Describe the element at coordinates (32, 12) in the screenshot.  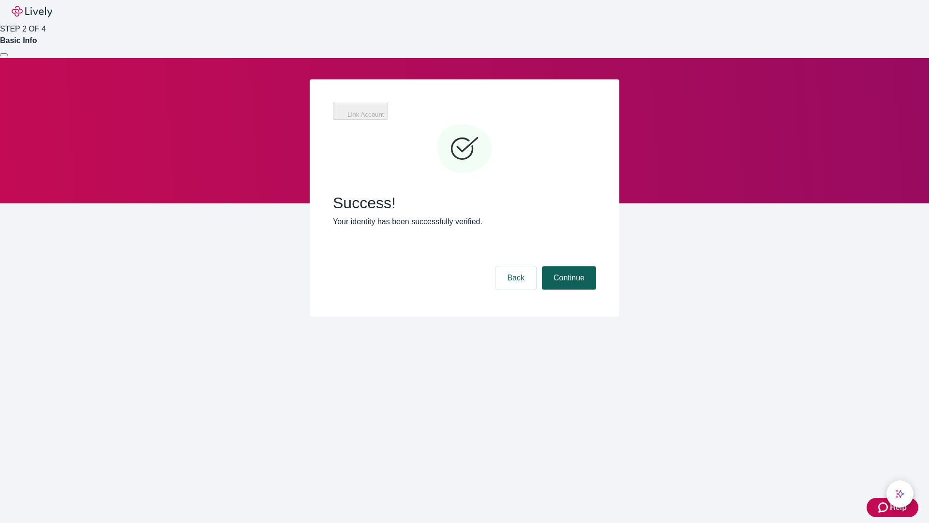
I see `img: Lively` at that location.